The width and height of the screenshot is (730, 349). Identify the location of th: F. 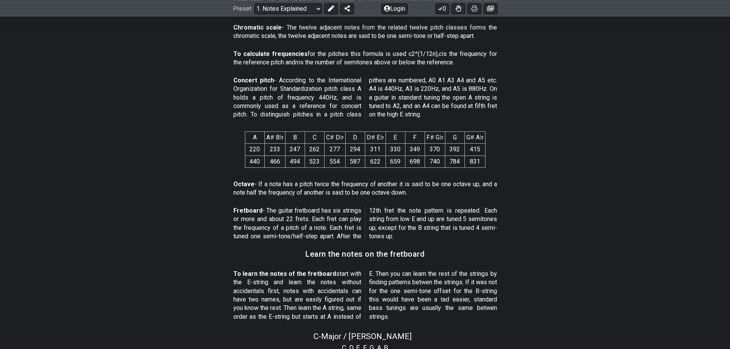
(415, 137).